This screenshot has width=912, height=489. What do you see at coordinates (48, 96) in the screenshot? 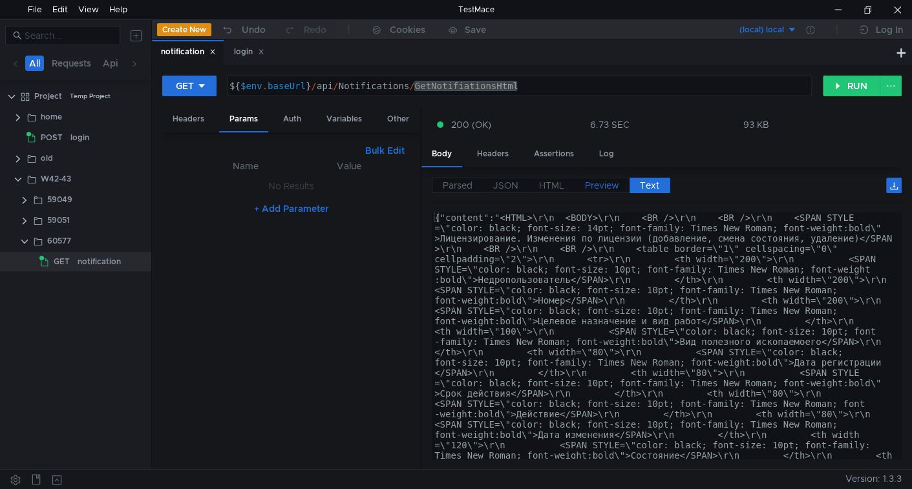
I see `div: Project` at bounding box center [48, 96].